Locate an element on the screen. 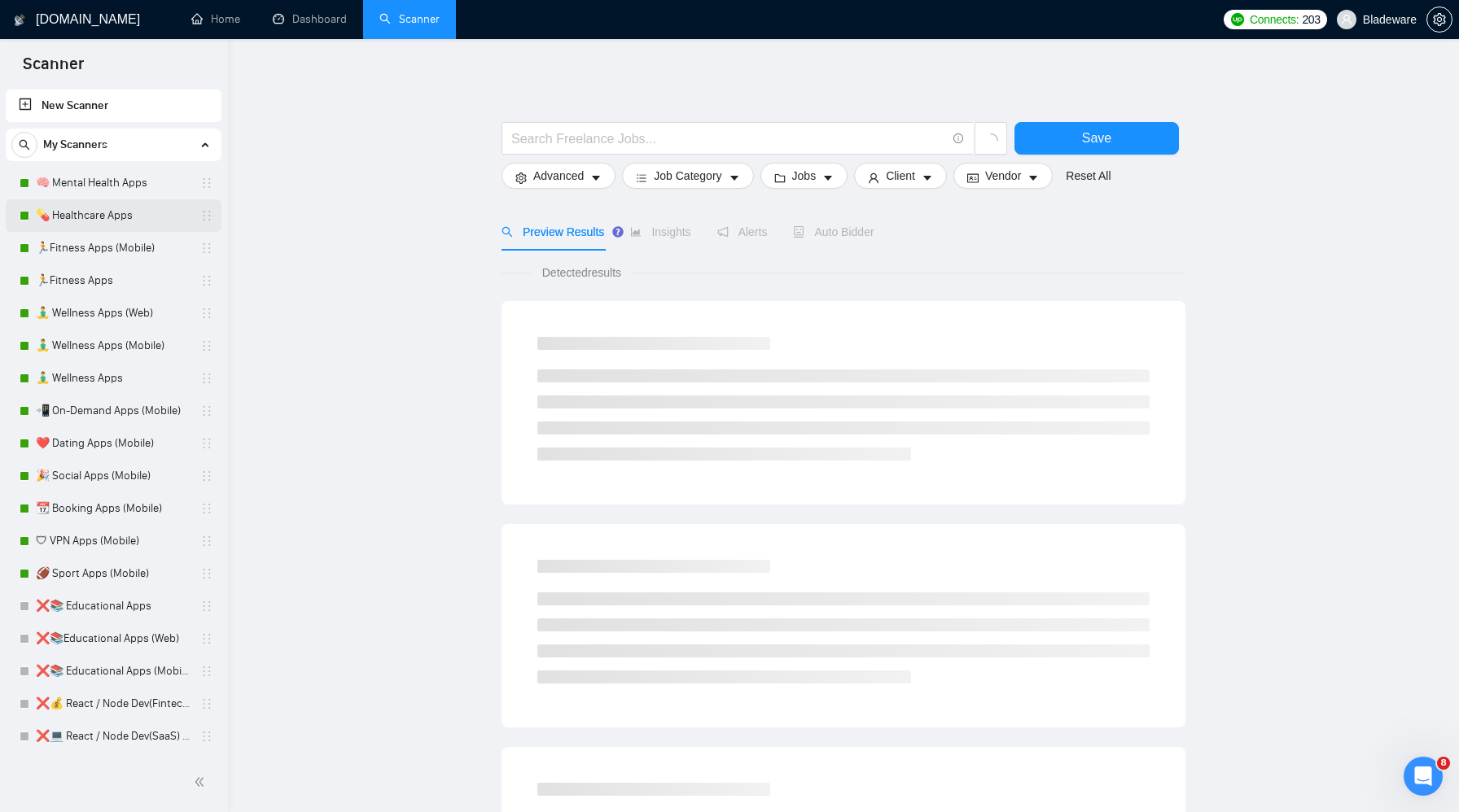 Image resolution: width=1459 pixels, height=812 pixels. a: 🏈 Sport Apps (Mobile) is located at coordinates (113, 574).